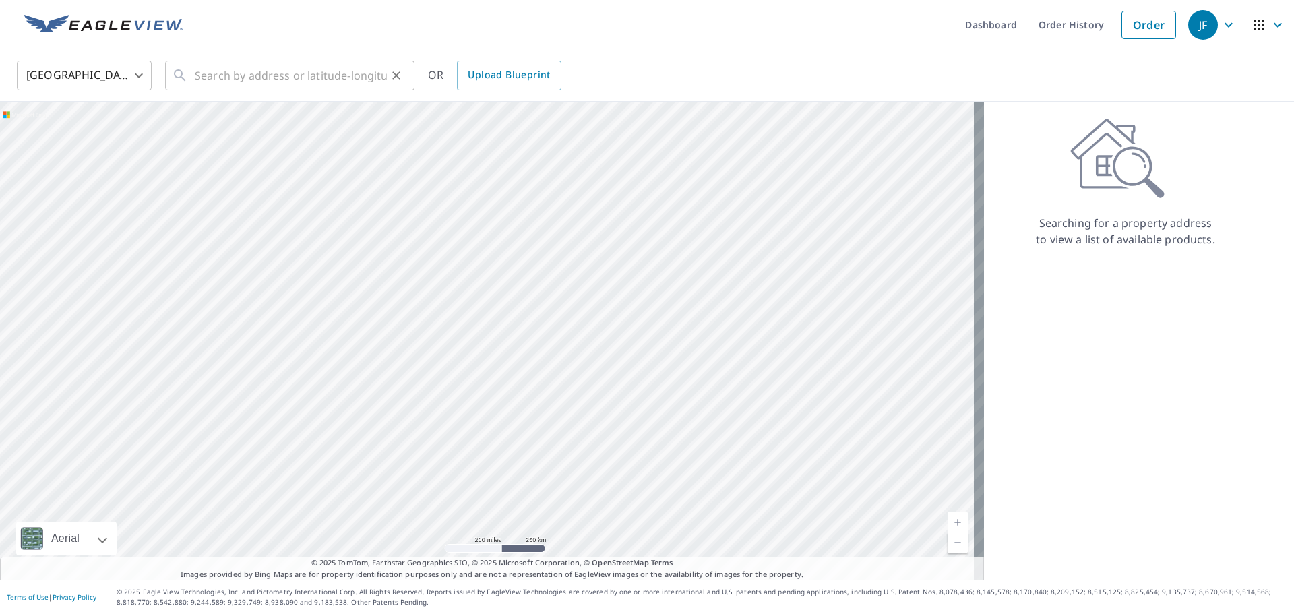 The image size is (1294, 614). What do you see at coordinates (620, 562) in the screenshot?
I see `a: OpenStreetMap` at bounding box center [620, 562].